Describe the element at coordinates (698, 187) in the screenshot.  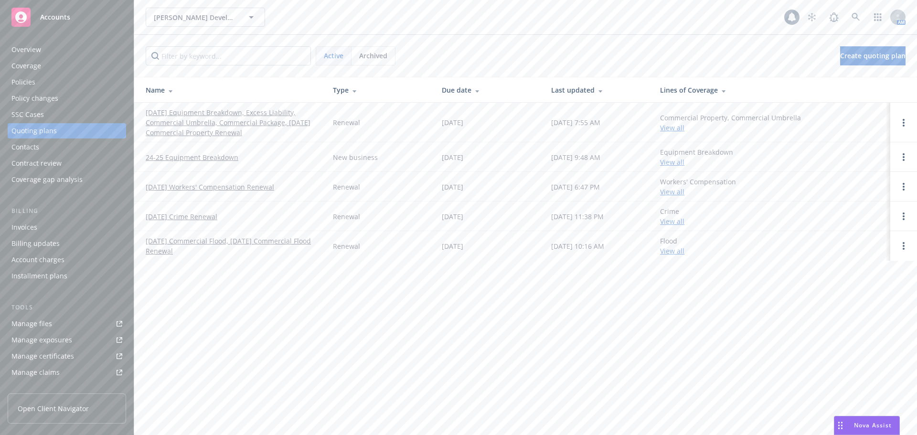
I see `div: Workers' Compensation` at that location.